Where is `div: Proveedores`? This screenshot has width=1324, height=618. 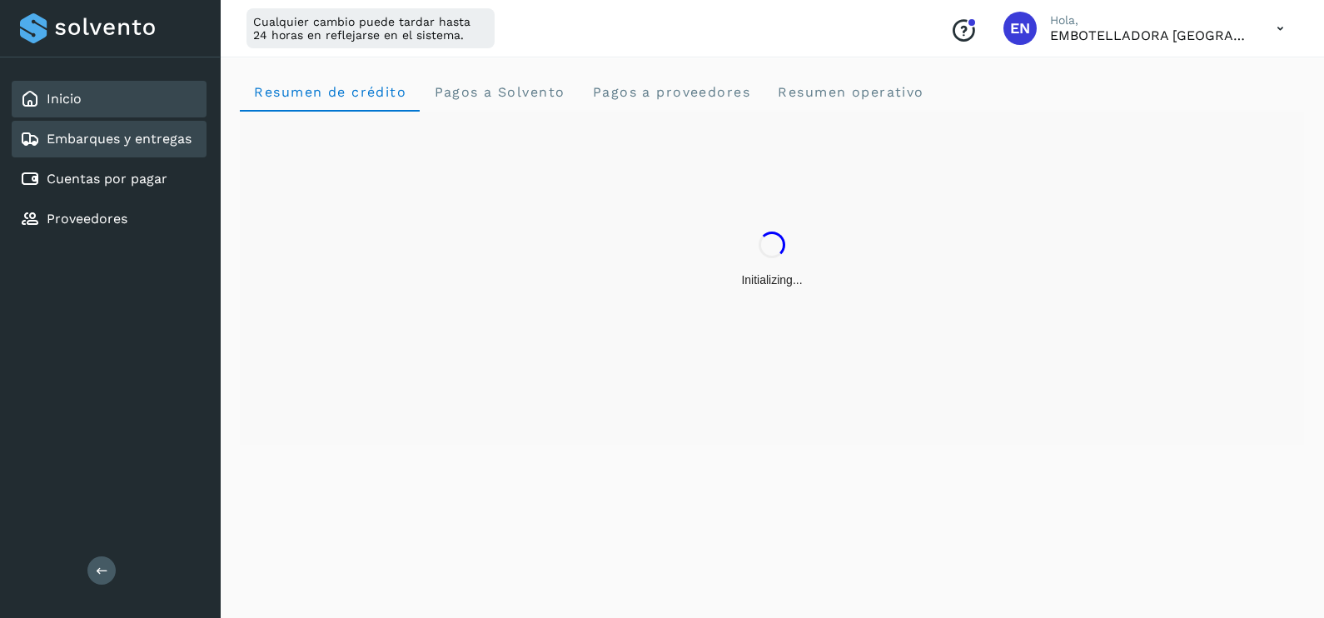
div: Proveedores is located at coordinates (109, 219).